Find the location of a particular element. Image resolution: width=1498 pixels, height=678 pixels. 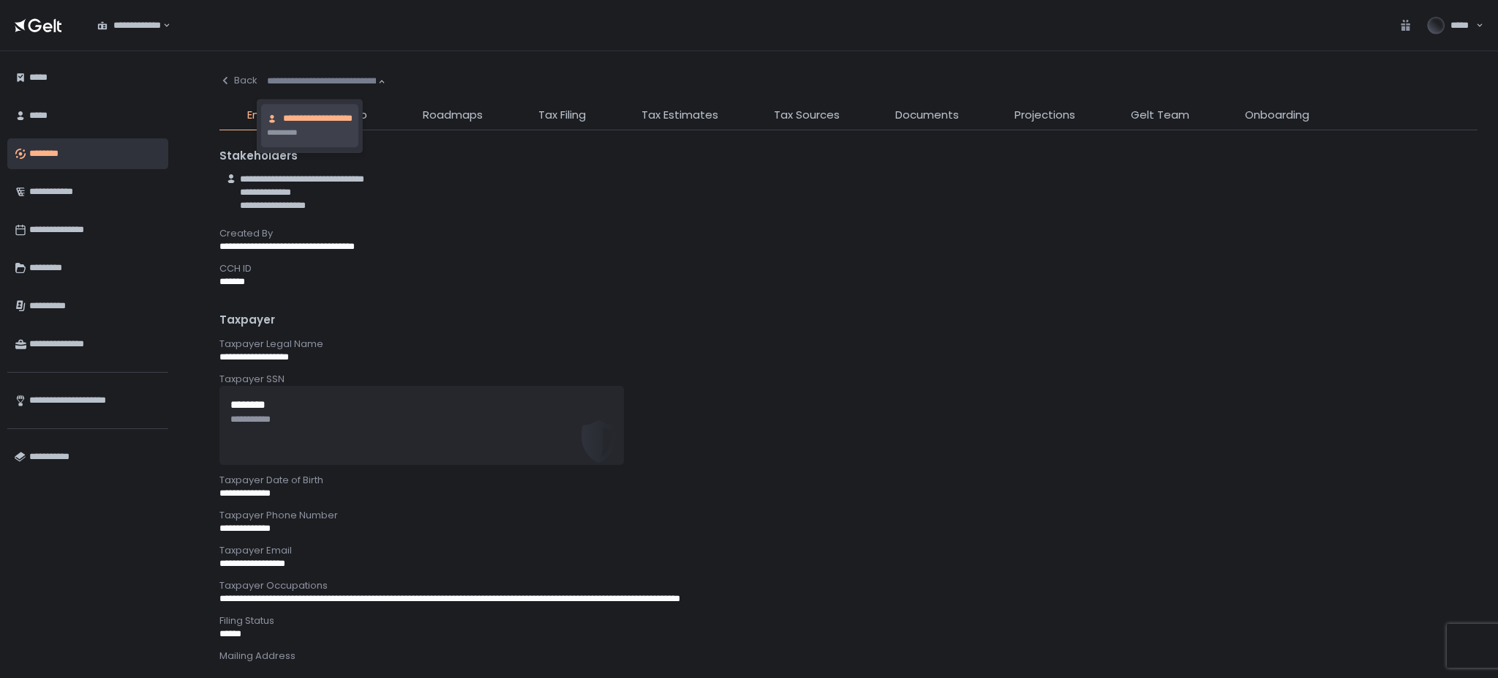

div: Taxpayer Legal Name is located at coordinates (849, 344).